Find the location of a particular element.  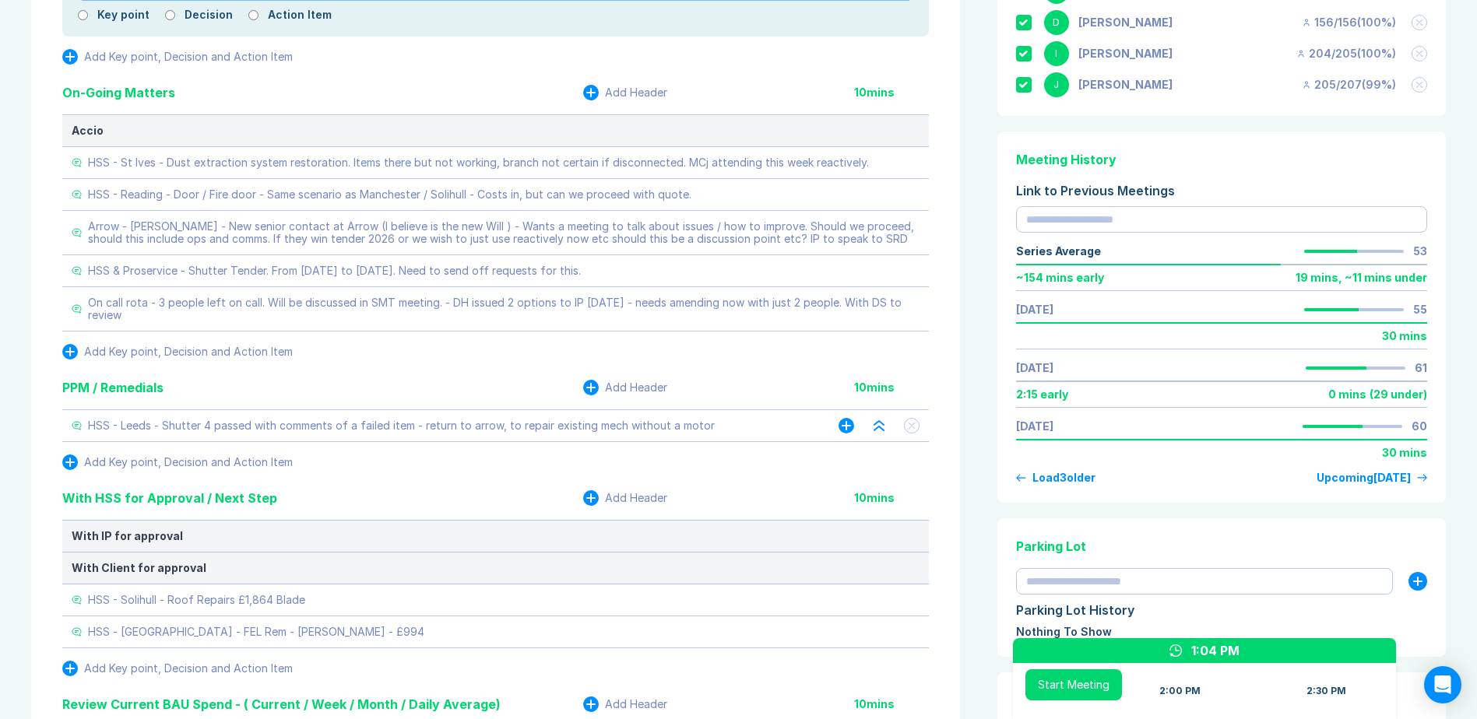

div: 156 / 156 ( 100 %) is located at coordinates (1348, 23).